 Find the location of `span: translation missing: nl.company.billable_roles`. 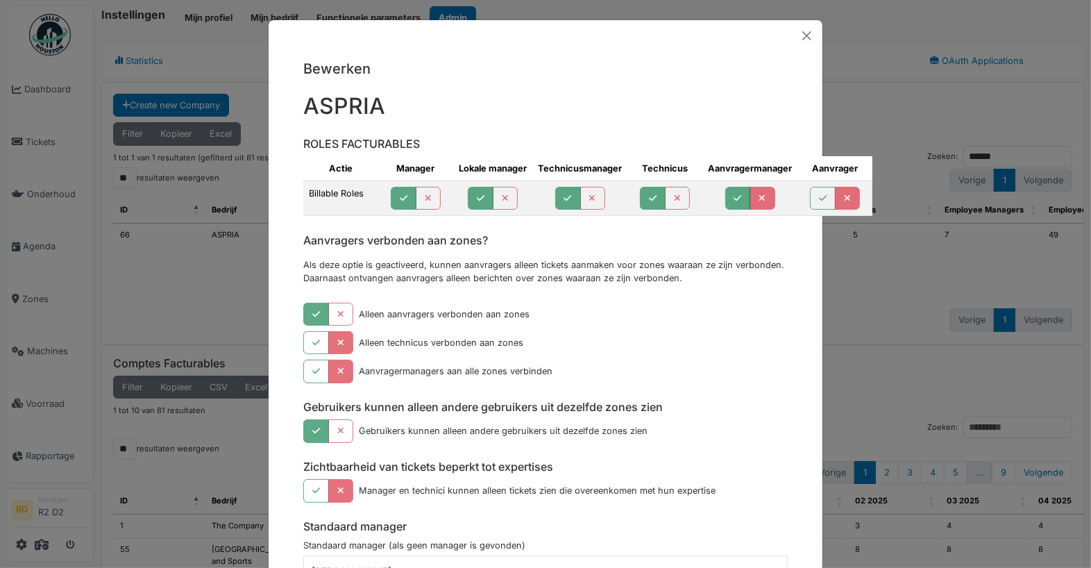

span: translation missing: nl.company.billable_roles is located at coordinates (336, 193).